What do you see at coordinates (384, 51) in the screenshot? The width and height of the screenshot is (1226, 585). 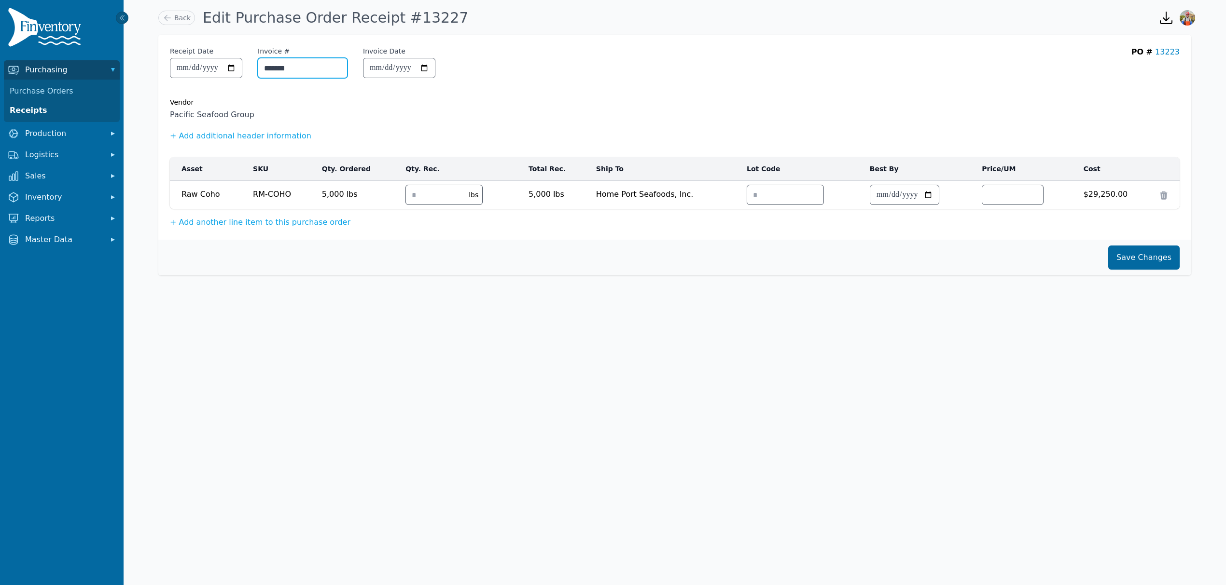 I see `label: Invoice Date` at bounding box center [384, 51].